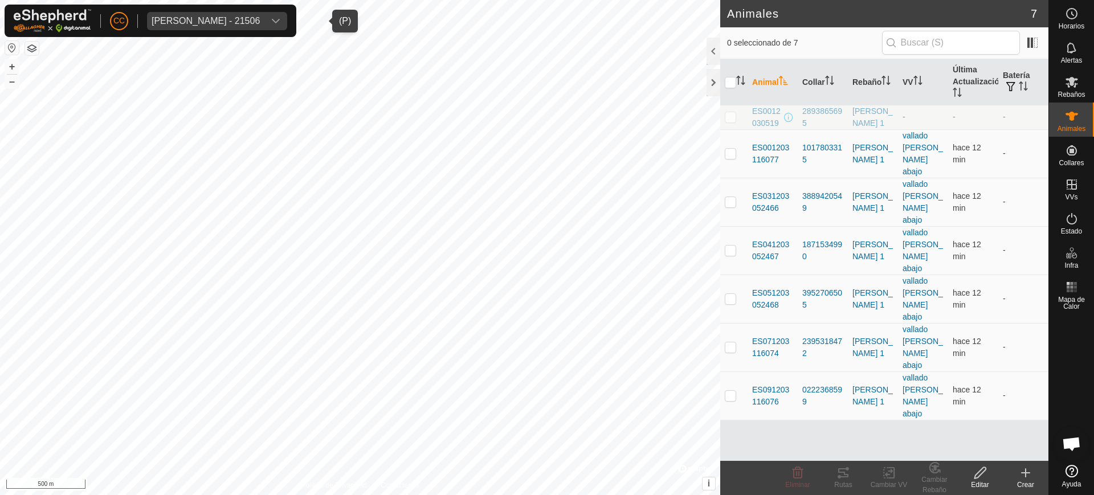 This screenshot has width=1094, height=495. I want to click on span: Silvia Maria Ramirez Gallego - 21506, so click(206, 21).